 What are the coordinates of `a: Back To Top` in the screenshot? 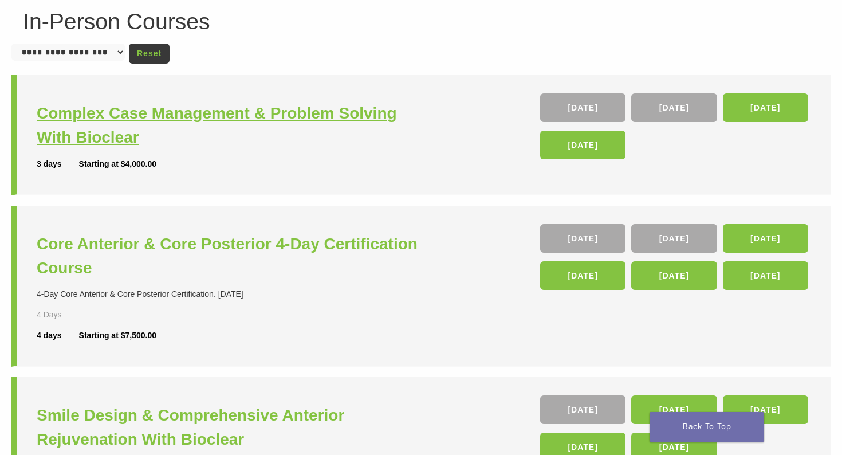 It's located at (707, 427).